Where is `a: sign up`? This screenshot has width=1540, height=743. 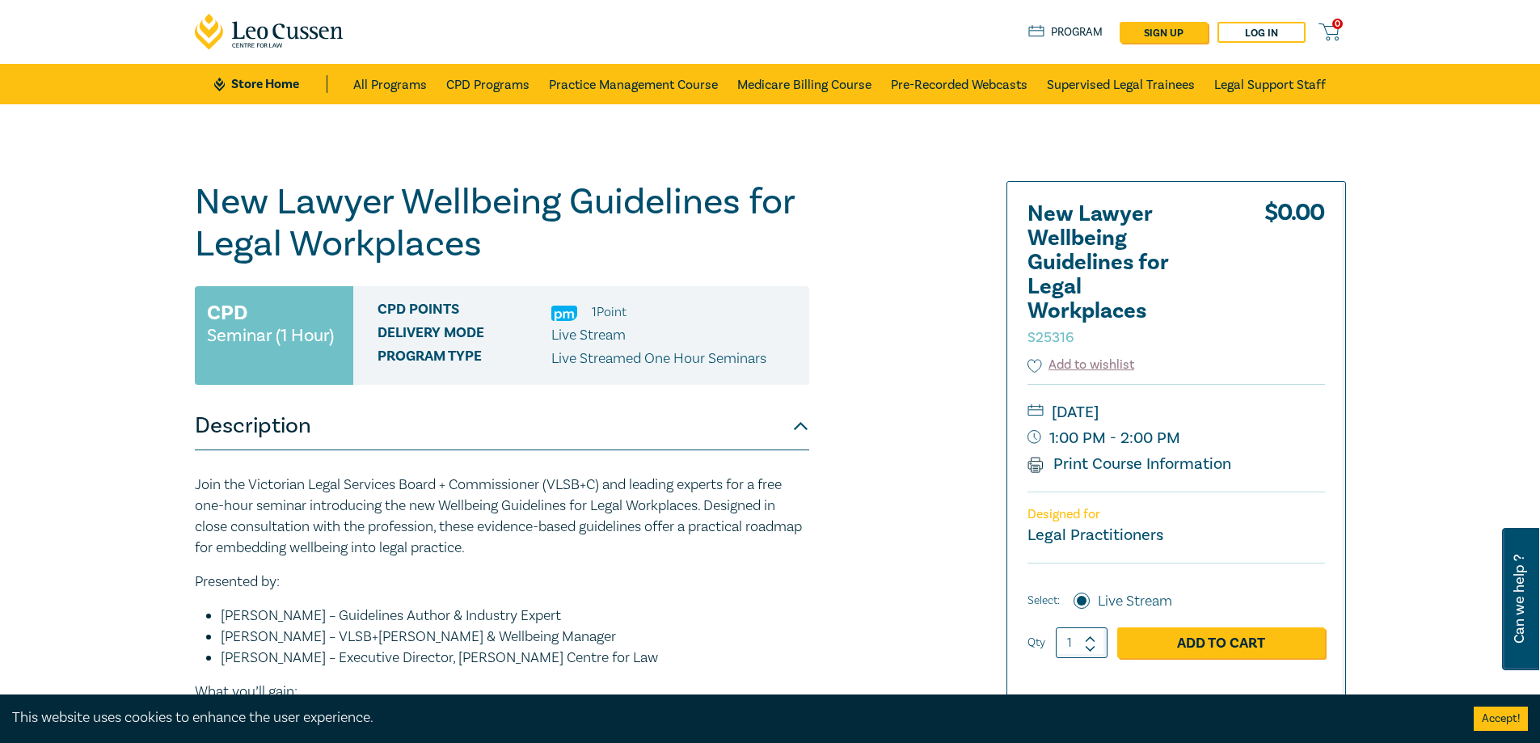
a: sign up is located at coordinates (1163, 32).